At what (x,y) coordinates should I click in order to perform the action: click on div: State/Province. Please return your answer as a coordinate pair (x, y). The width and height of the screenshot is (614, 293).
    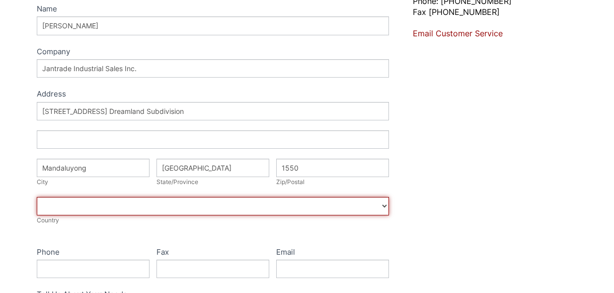
    Looking at the image, I should click on (213, 182).